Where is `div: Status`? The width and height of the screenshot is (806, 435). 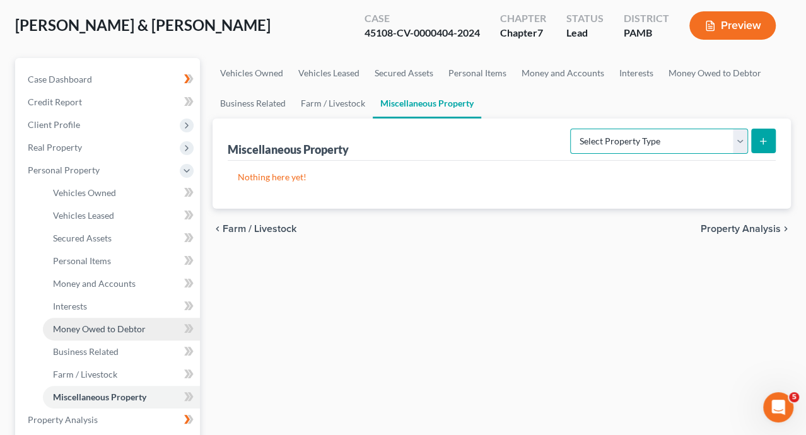 div: Status is located at coordinates (585, 18).